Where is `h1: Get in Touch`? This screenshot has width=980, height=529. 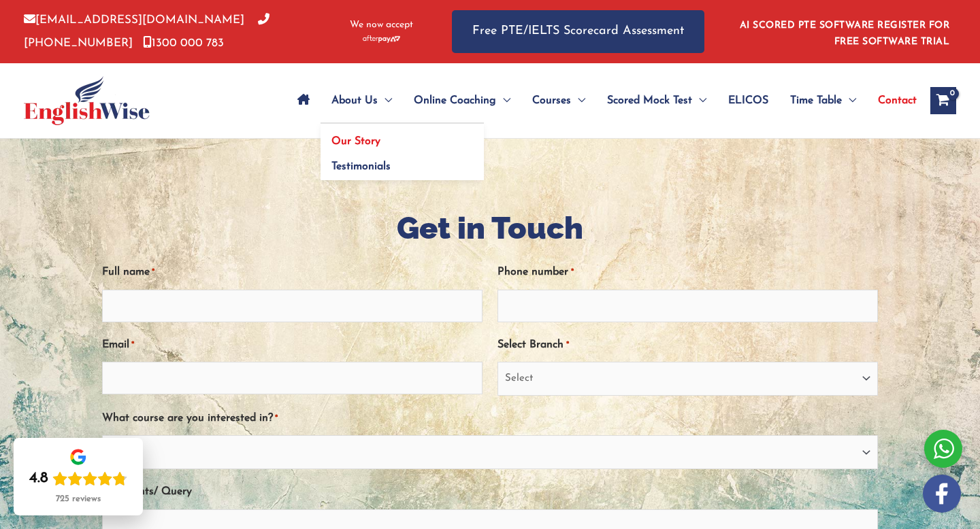 h1: Get in Touch is located at coordinates (490, 228).